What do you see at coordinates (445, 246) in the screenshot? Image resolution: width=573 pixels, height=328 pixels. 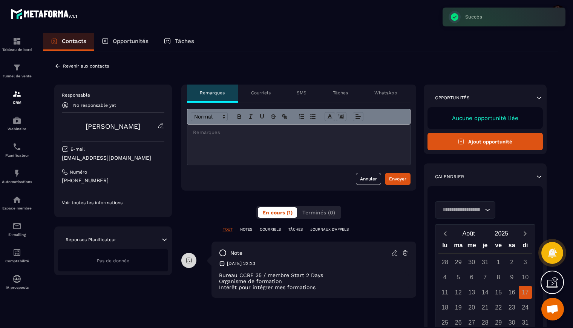 I see `div: lu` at bounding box center [445, 246].